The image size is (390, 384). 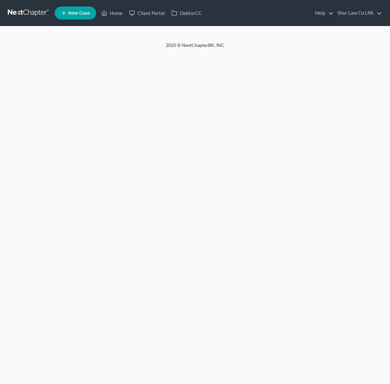 What do you see at coordinates (322, 13) in the screenshot?
I see `a: Help` at bounding box center [322, 13].